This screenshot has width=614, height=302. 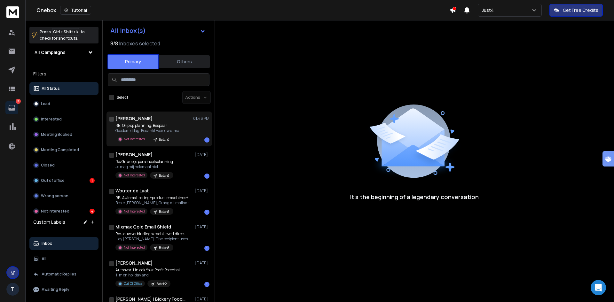 What do you see at coordinates (50, 52) in the screenshot?
I see `h1: All Campaigns` at bounding box center [50, 52].